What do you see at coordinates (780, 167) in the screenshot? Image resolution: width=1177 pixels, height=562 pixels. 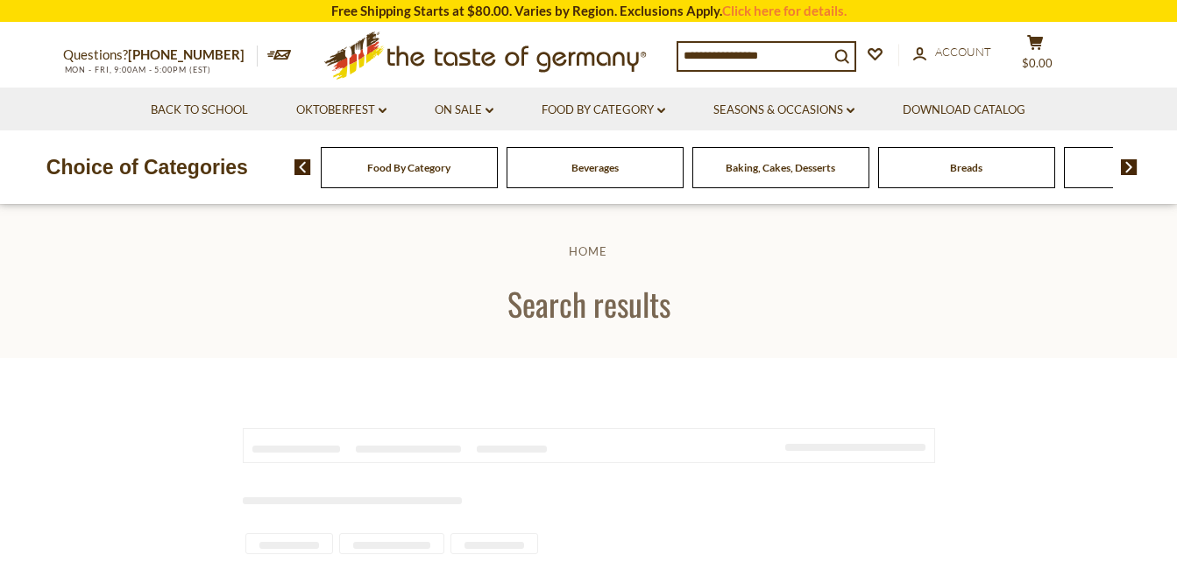 I see `span: Baking, Cakes, Desserts` at bounding box center [780, 167].